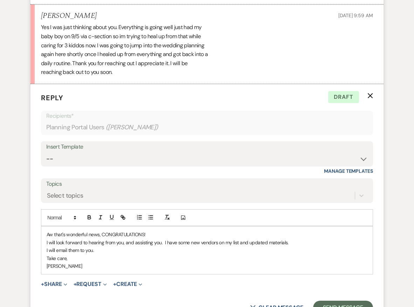  What do you see at coordinates (207, 234) in the screenshot?
I see `p: Aw that's wonderful news, CONGRATULATIONS!` at bounding box center [207, 234].